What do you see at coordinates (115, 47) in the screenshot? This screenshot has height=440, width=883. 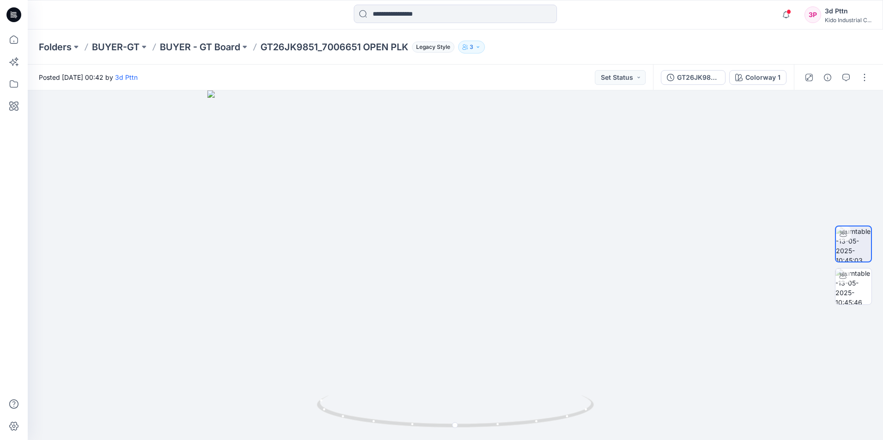 I see `a: BUYER-GT` at bounding box center [115, 47].